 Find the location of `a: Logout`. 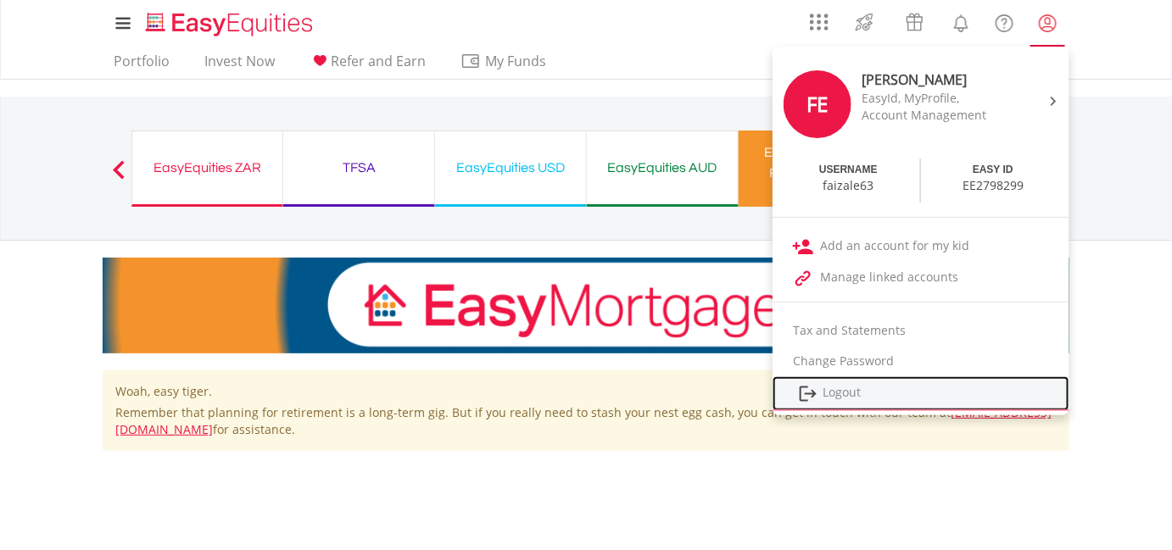

a: Logout is located at coordinates (921, 394).